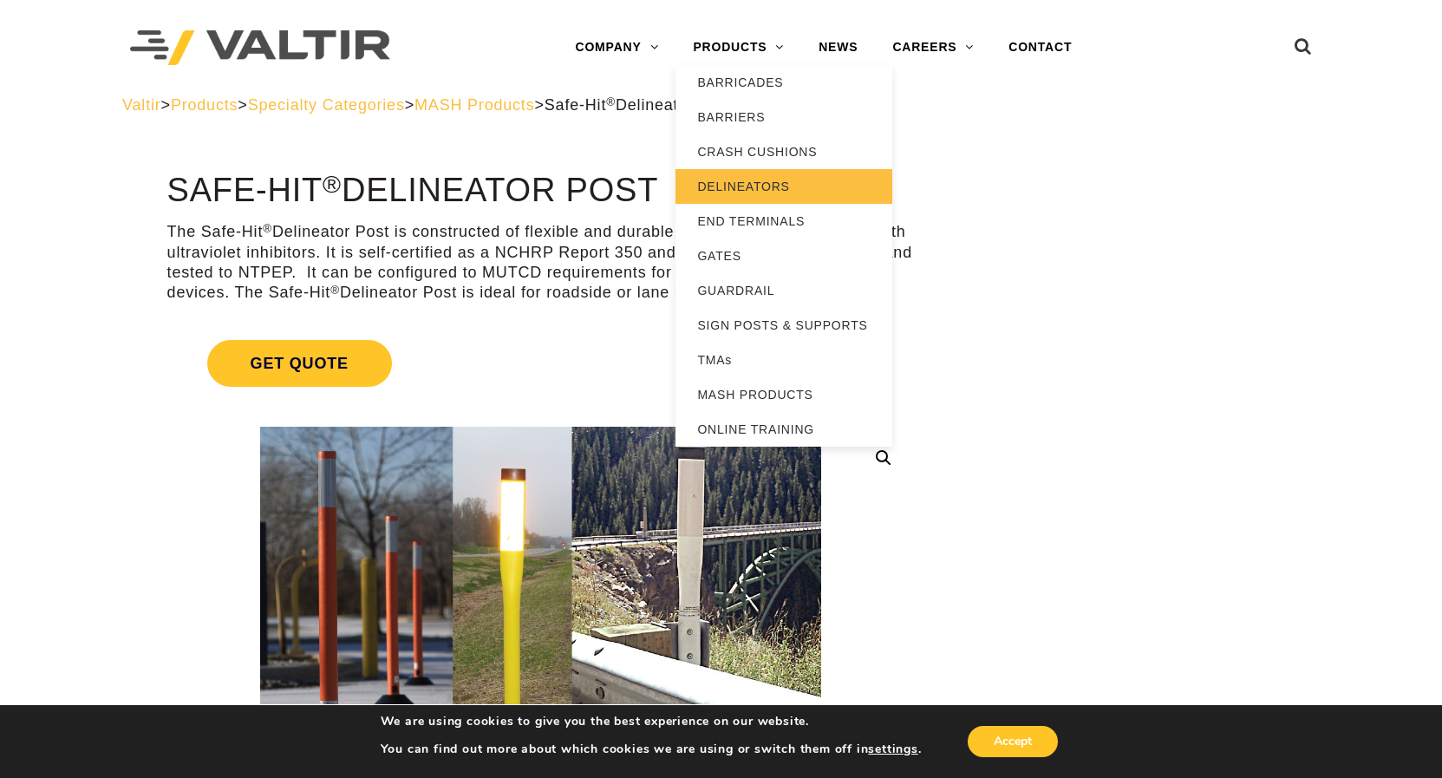  I want to click on a: CAREERS, so click(933, 48).